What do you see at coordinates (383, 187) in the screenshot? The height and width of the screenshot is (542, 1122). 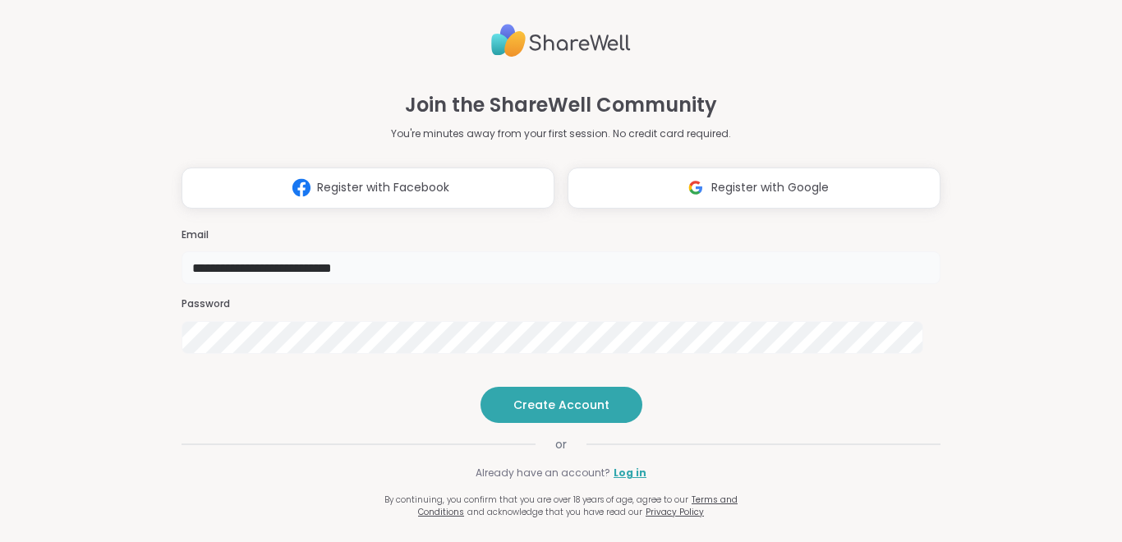 I see `span: Register with Facebook` at bounding box center [383, 187].